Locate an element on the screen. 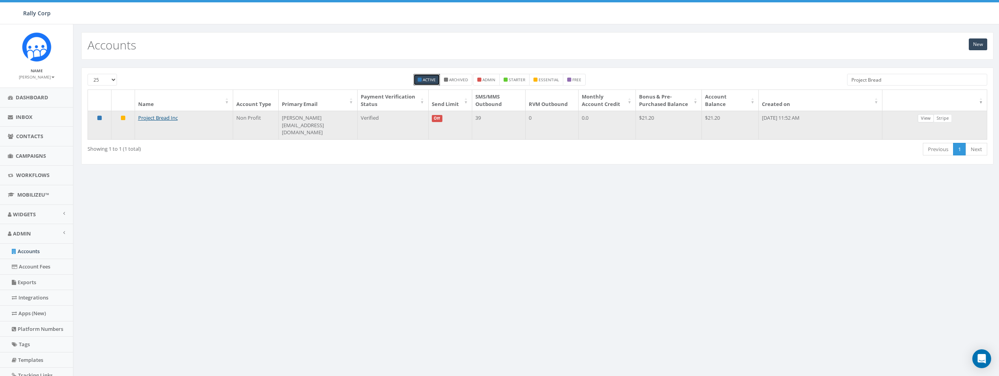 The width and height of the screenshot is (999, 376). small: Active is located at coordinates (429, 80).